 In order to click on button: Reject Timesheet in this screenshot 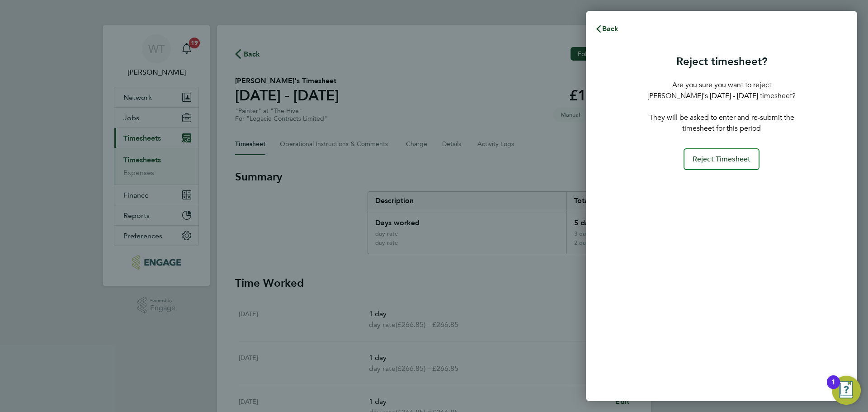, I will do `click(722, 159)`.